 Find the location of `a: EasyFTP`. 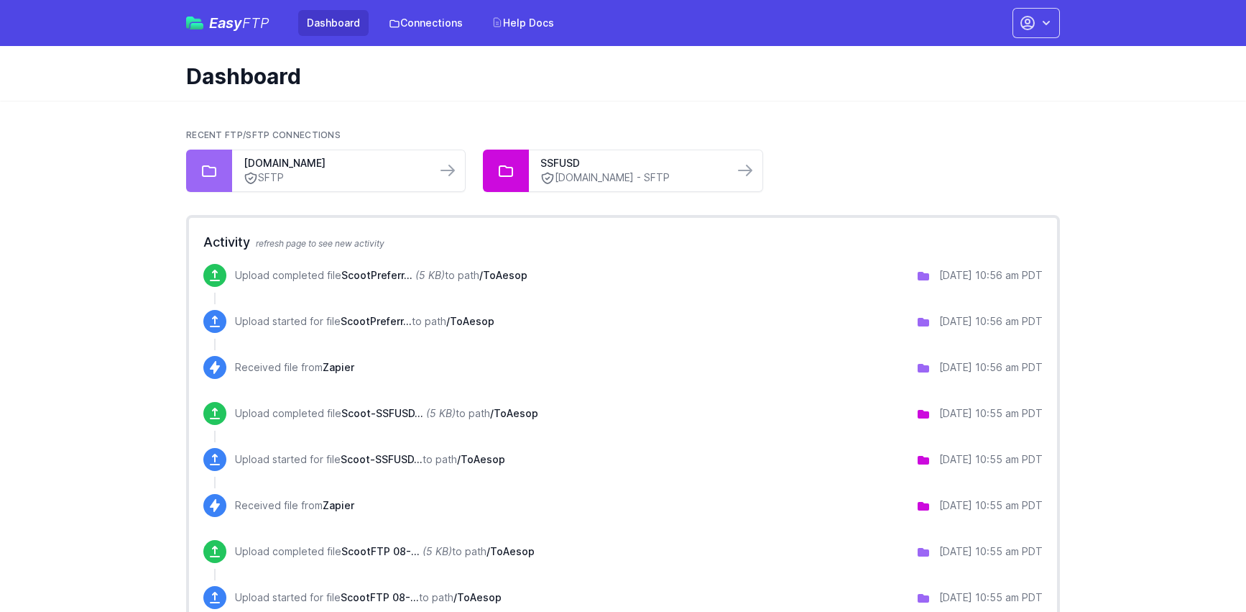

a: EasyFTP is located at coordinates (228, 23).